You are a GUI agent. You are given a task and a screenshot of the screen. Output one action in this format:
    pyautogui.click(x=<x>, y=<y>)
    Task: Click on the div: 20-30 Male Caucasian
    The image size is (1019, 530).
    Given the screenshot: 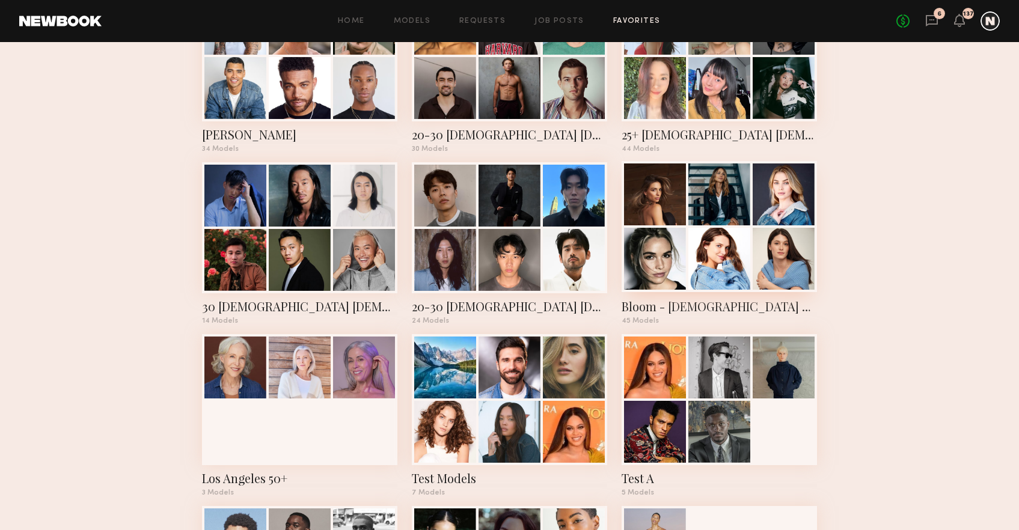 What is the action you would take?
    pyautogui.click(x=509, y=135)
    